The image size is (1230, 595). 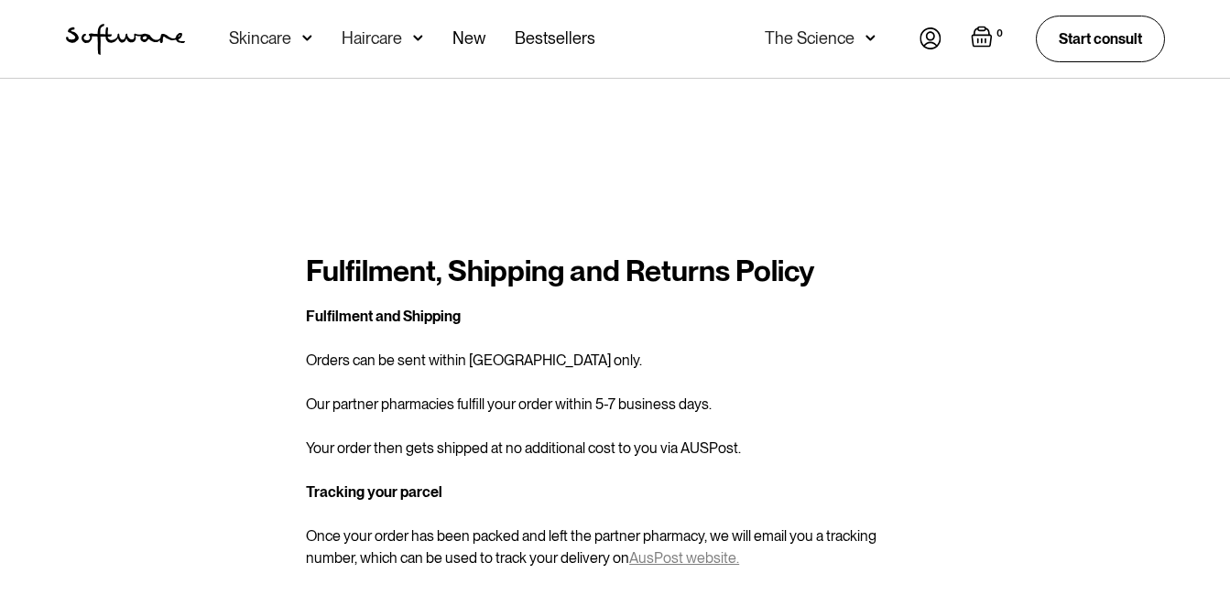 What do you see at coordinates (988, 38) in the screenshot?
I see `a: Open empty cart` at bounding box center [988, 38].